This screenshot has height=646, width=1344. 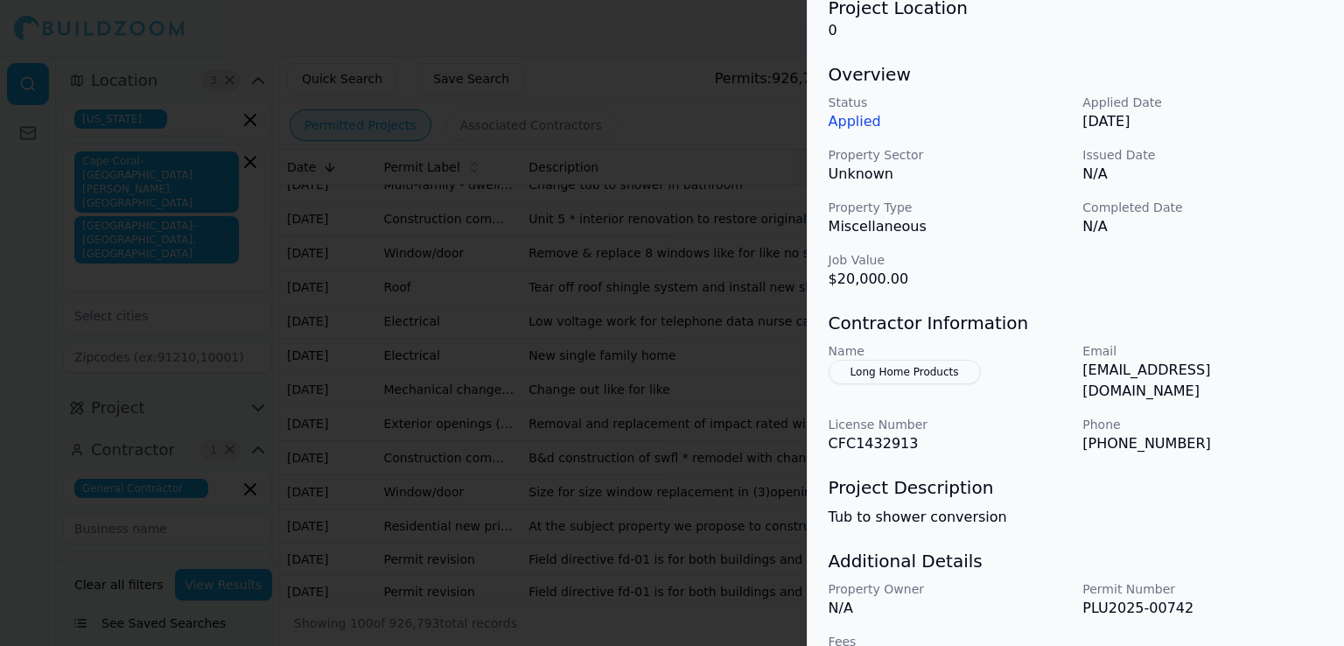 I want to click on p: Name, so click(x=948, y=351).